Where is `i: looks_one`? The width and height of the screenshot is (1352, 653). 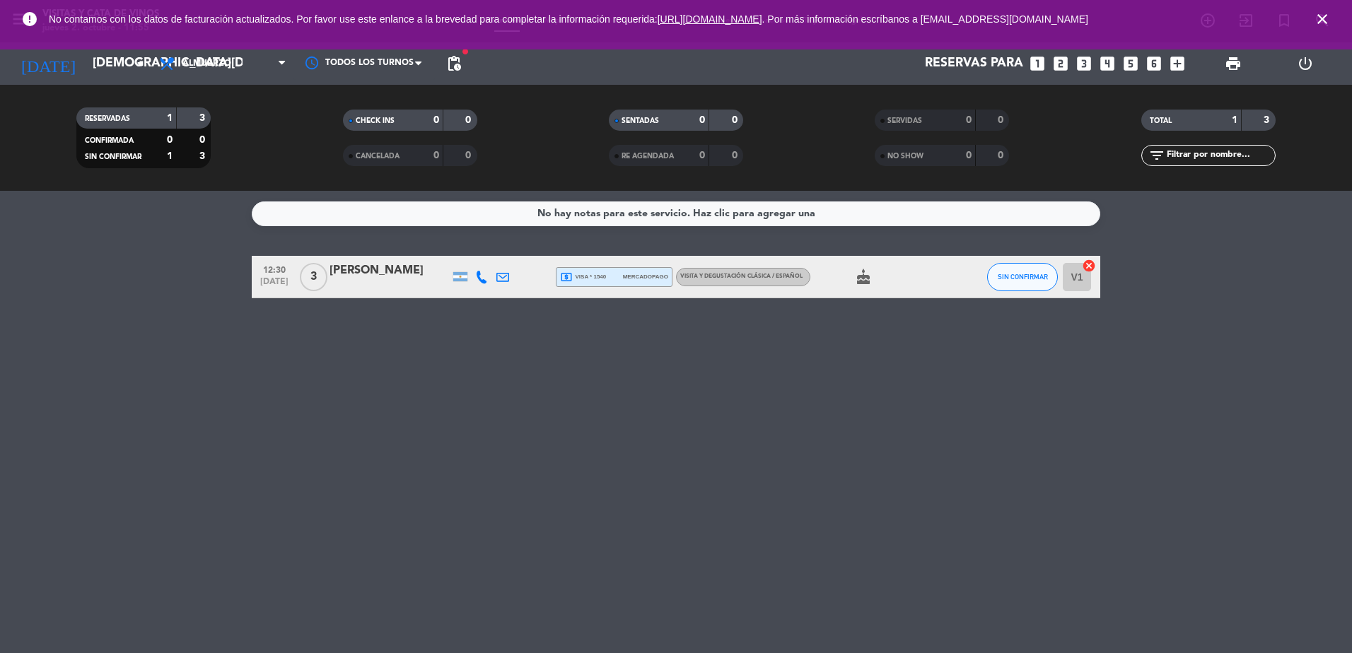 i: looks_one is located at coordinates (1037, 64).